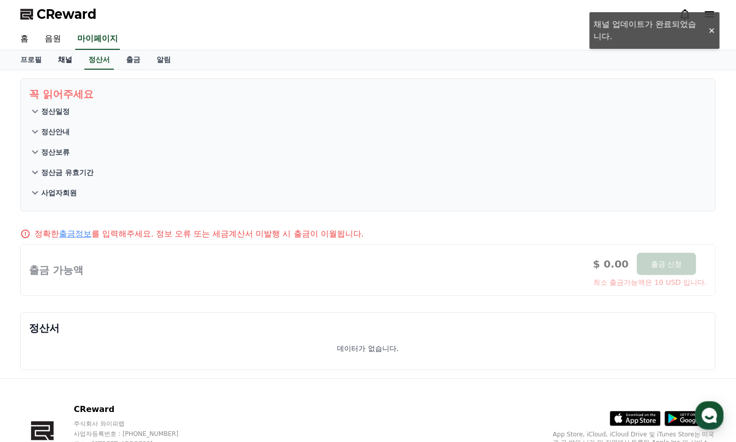 This screenshot has width=736, height=442. Describe the element at coordinates (65, 60) in the screenshot. I see `a: 채널` at that location.